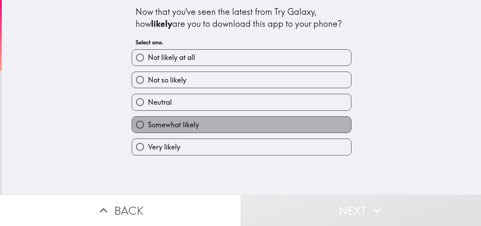 The image size is (481, 226). Describe the element at coordinates (173, 125) in the screenshot. I see `span: Somewhat likely` at that location.